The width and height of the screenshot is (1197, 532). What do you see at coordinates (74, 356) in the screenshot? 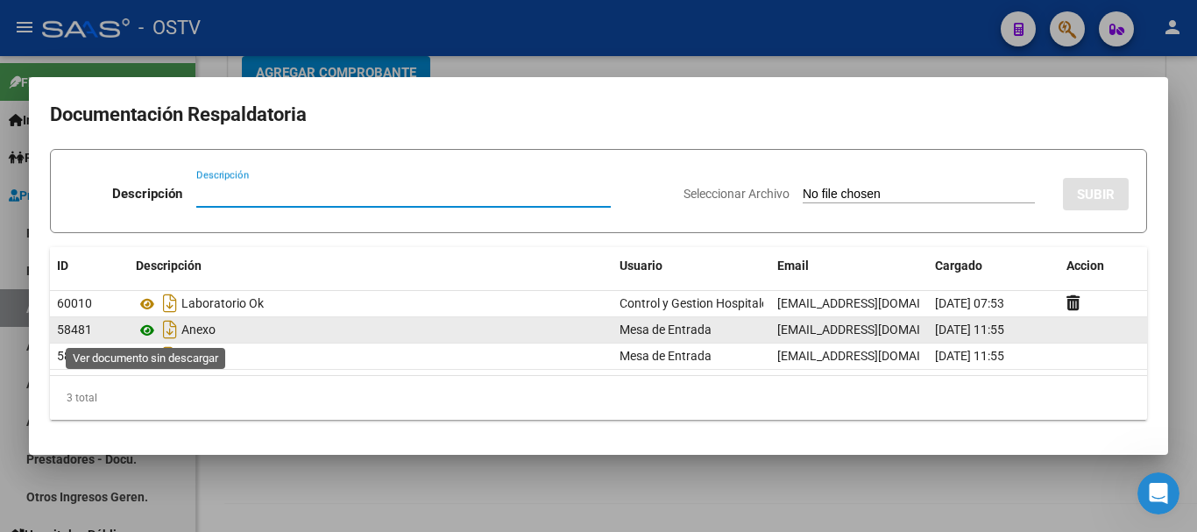
I see `span: 58480` at bounding box center [74, 356].